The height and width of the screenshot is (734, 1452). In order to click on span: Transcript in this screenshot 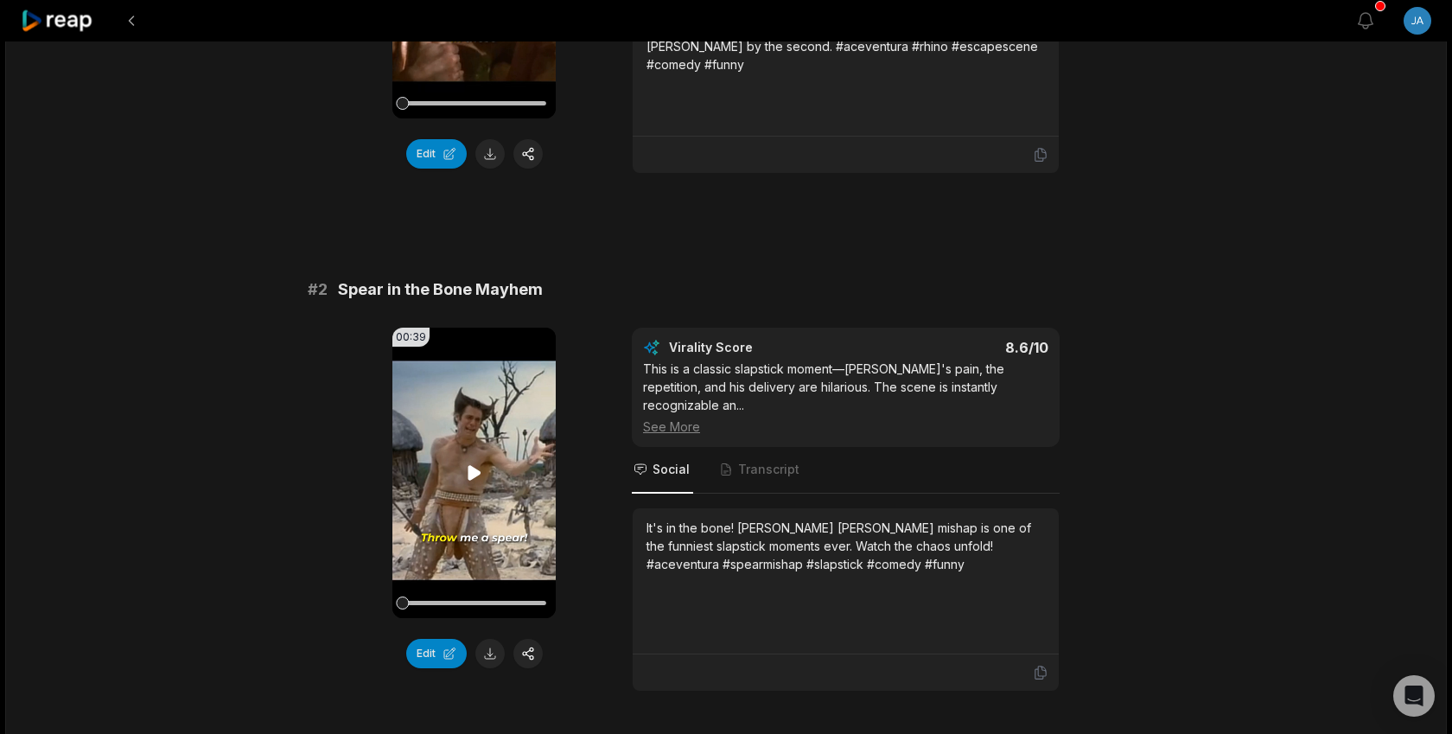, I will do `click(768, 469)`.